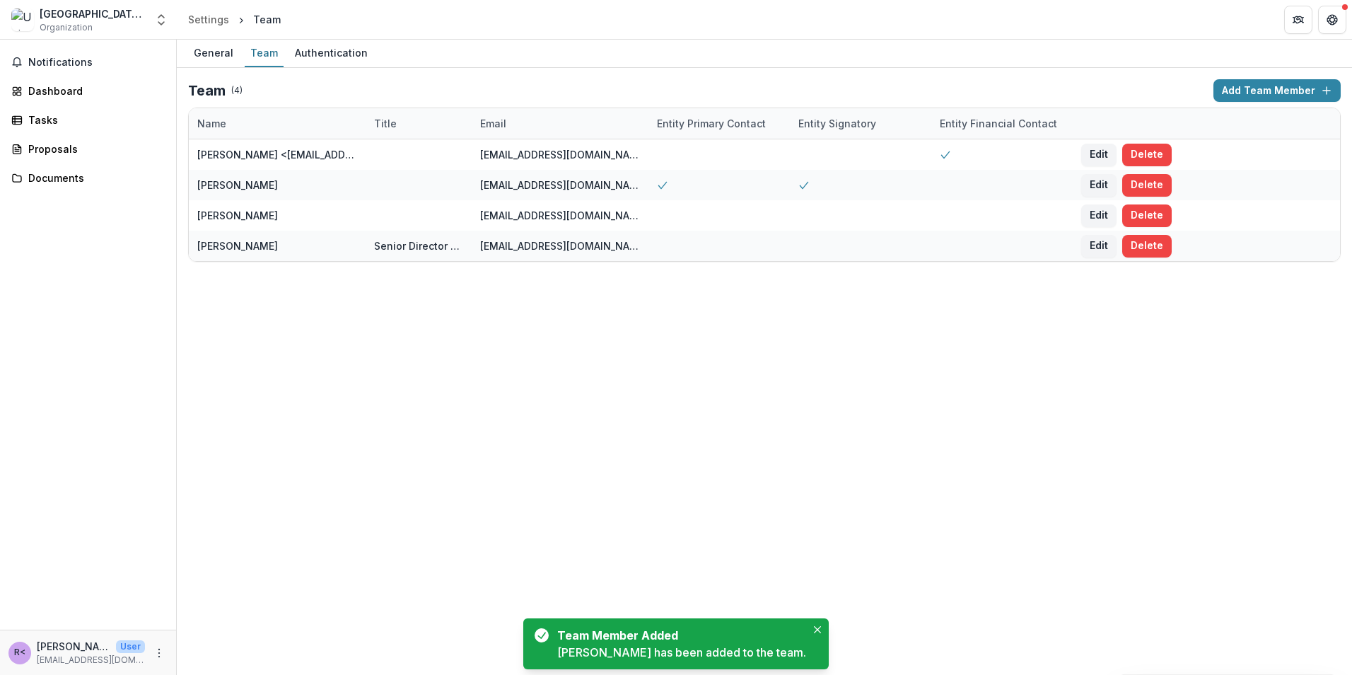  Describe the element at coordinates (1277, 91) in the screenshot. I see `button: Add Team Member` at that location.